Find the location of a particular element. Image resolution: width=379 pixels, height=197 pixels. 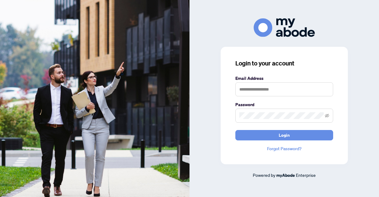

h3: Login to your account is located at coordinates (284, 63).